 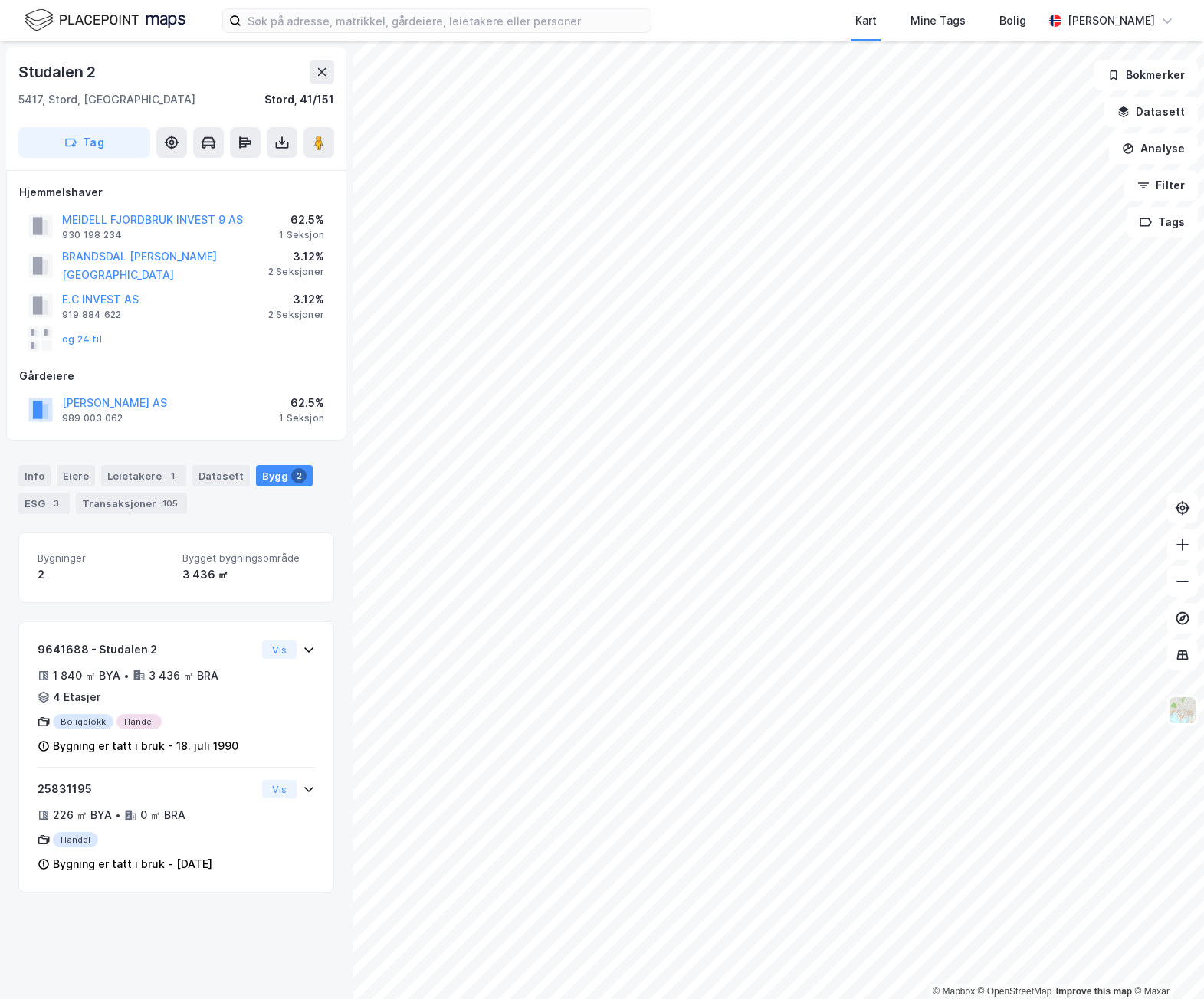 I want to click on div: 0 ㎡ BRA, so click(x=162, y=816).